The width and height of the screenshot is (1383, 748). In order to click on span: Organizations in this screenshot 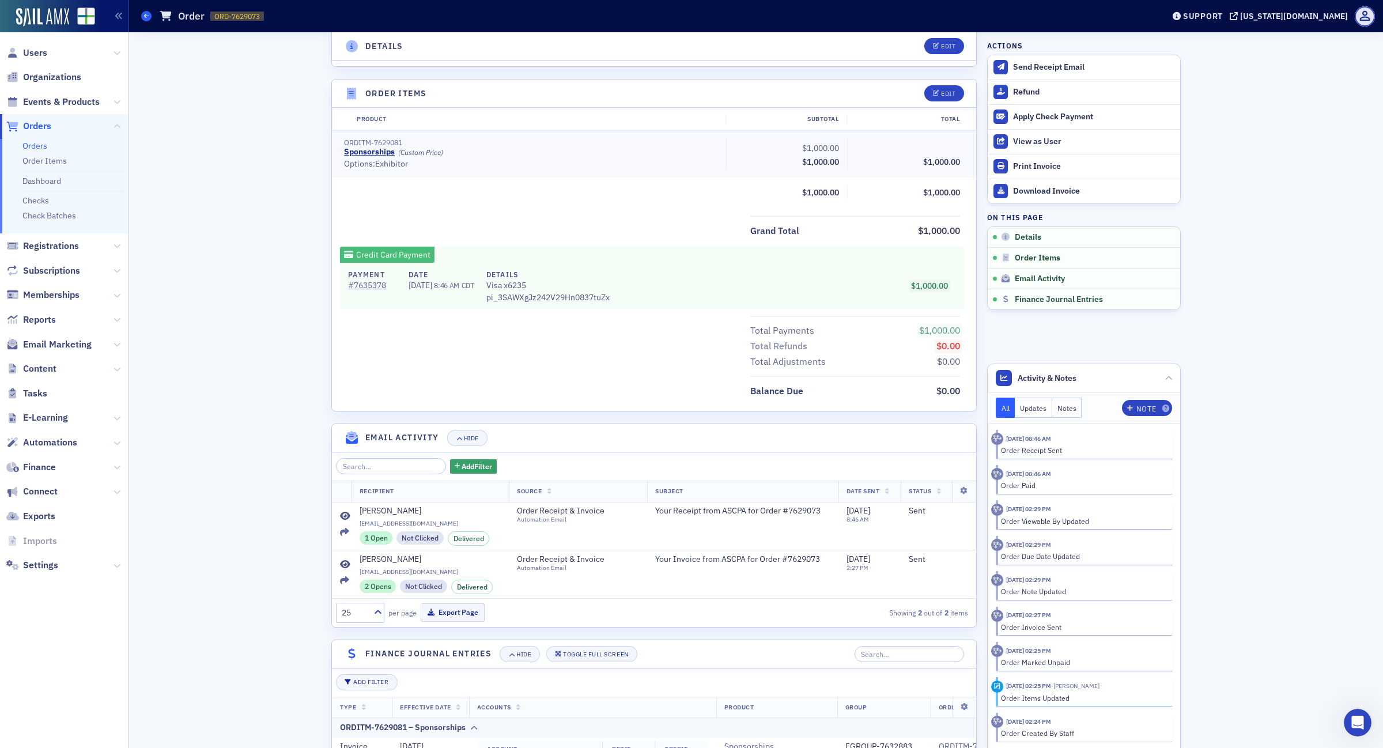, I will do `click(52, 77)`.